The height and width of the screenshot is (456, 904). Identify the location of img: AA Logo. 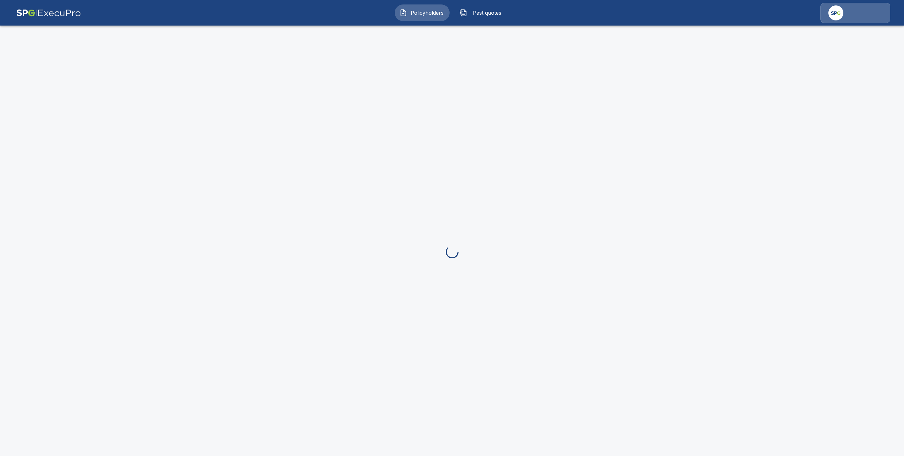
(48, 13).